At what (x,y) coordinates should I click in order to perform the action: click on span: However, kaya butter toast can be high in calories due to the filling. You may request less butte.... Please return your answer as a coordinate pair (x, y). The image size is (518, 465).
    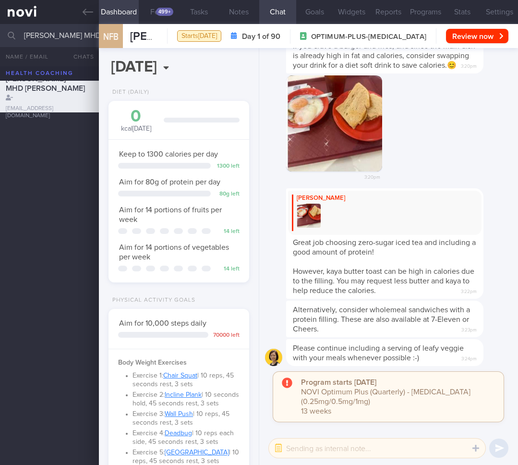
    Looking at the image, I should click on (384, 281).